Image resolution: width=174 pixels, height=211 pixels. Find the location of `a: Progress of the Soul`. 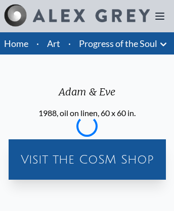

a: Progress of the Soul is located at coordinates (118, 43).